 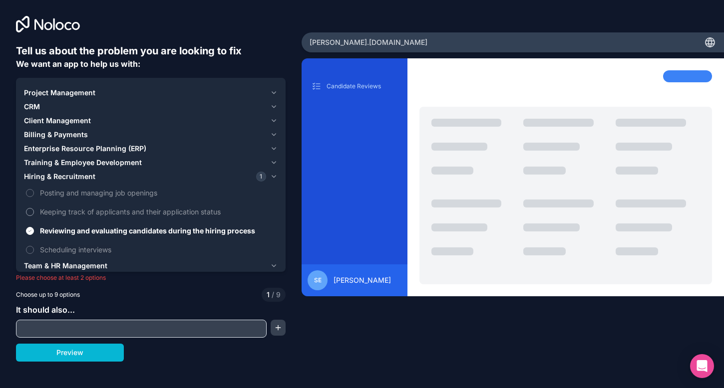 What do you see at coordinates (45, 310) in the screenshot?
I see `span: It should also...` at bounding box center [45, 310].